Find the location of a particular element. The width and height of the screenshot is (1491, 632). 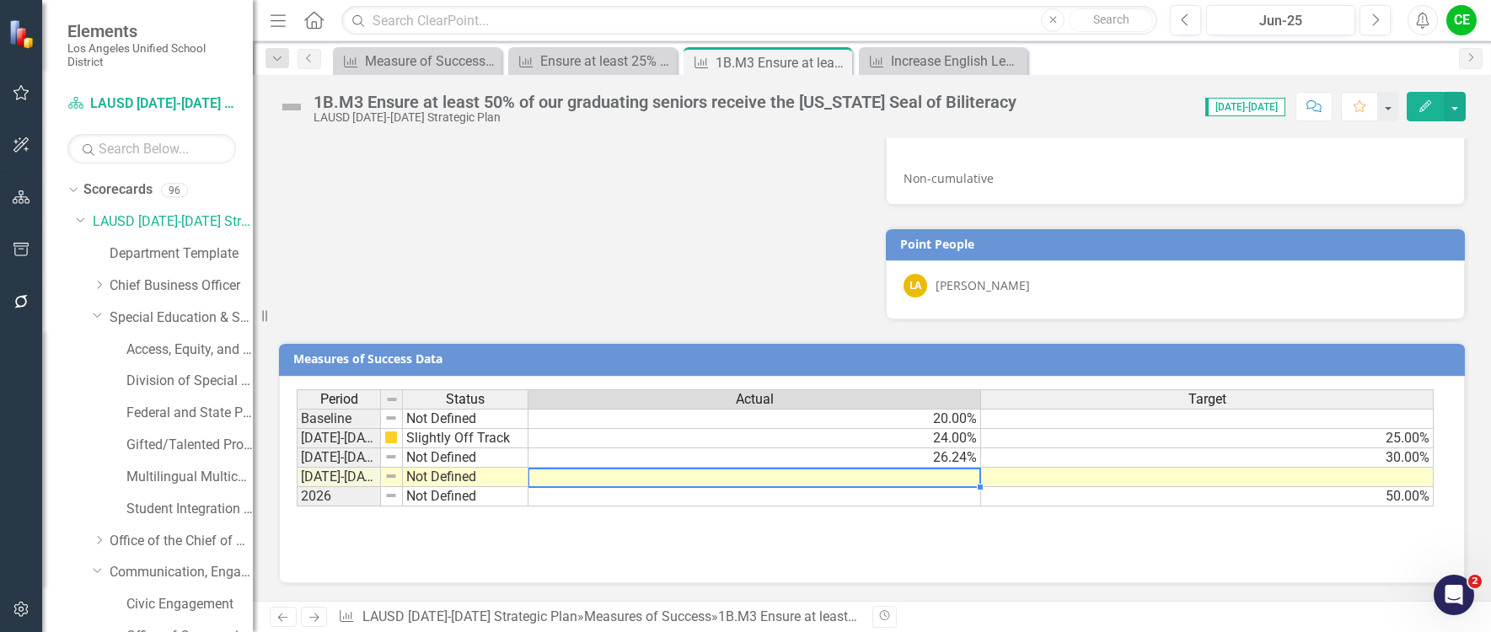

span: Search is located at coordinates (1111, 19).